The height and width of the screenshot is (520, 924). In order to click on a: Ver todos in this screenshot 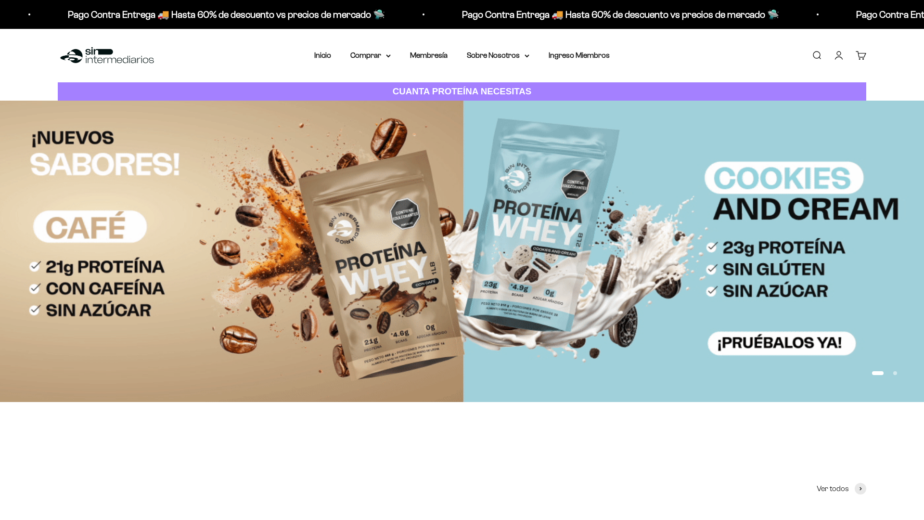, I will do `click(841, 489)`.